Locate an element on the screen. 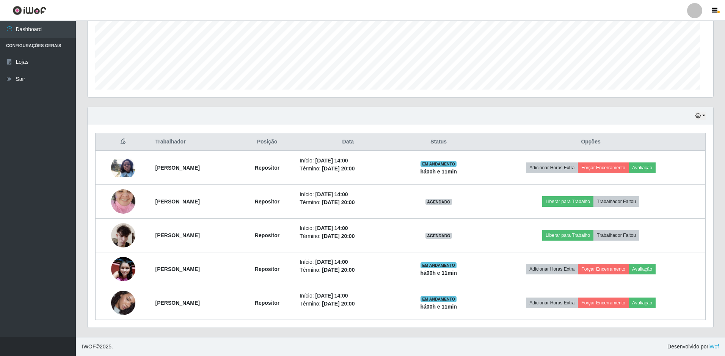  th: Posição is located at coordinates (267, 142).